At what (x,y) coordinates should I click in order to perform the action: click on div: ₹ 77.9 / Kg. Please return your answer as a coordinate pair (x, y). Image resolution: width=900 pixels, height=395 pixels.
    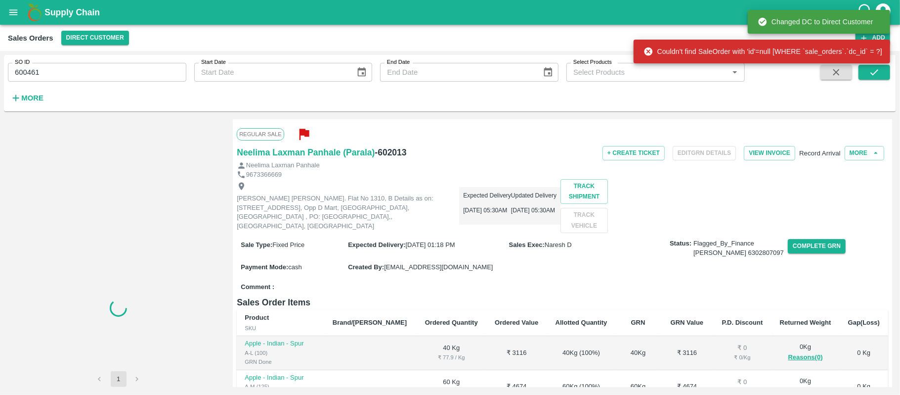
    Looking at the image, I should click on (452, 357).